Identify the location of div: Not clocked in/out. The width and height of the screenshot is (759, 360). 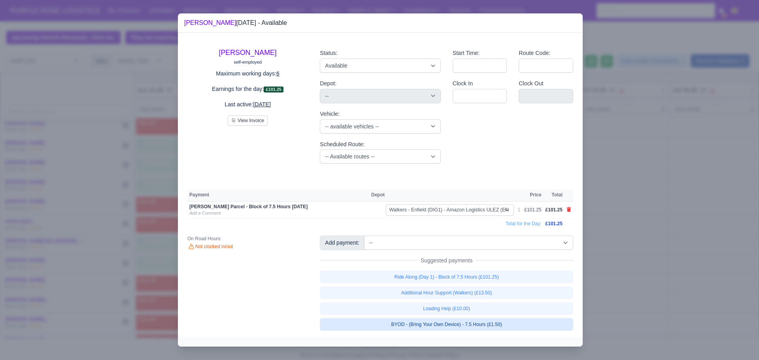
(248, 247).